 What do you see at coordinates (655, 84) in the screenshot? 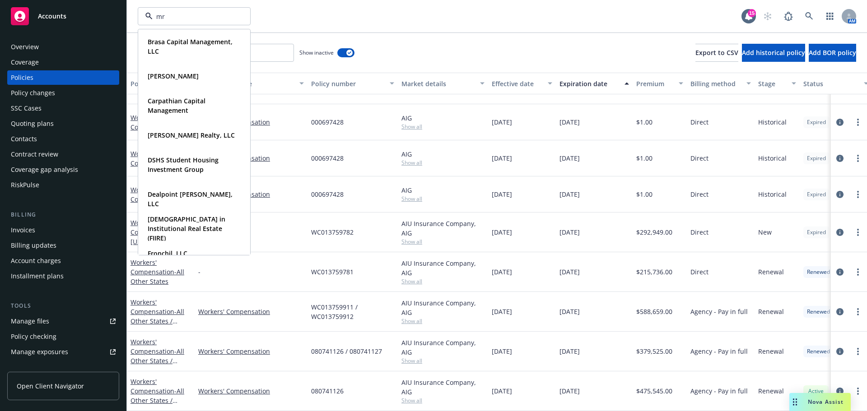
I see `div: Premium` at bounding box center [655, 84].